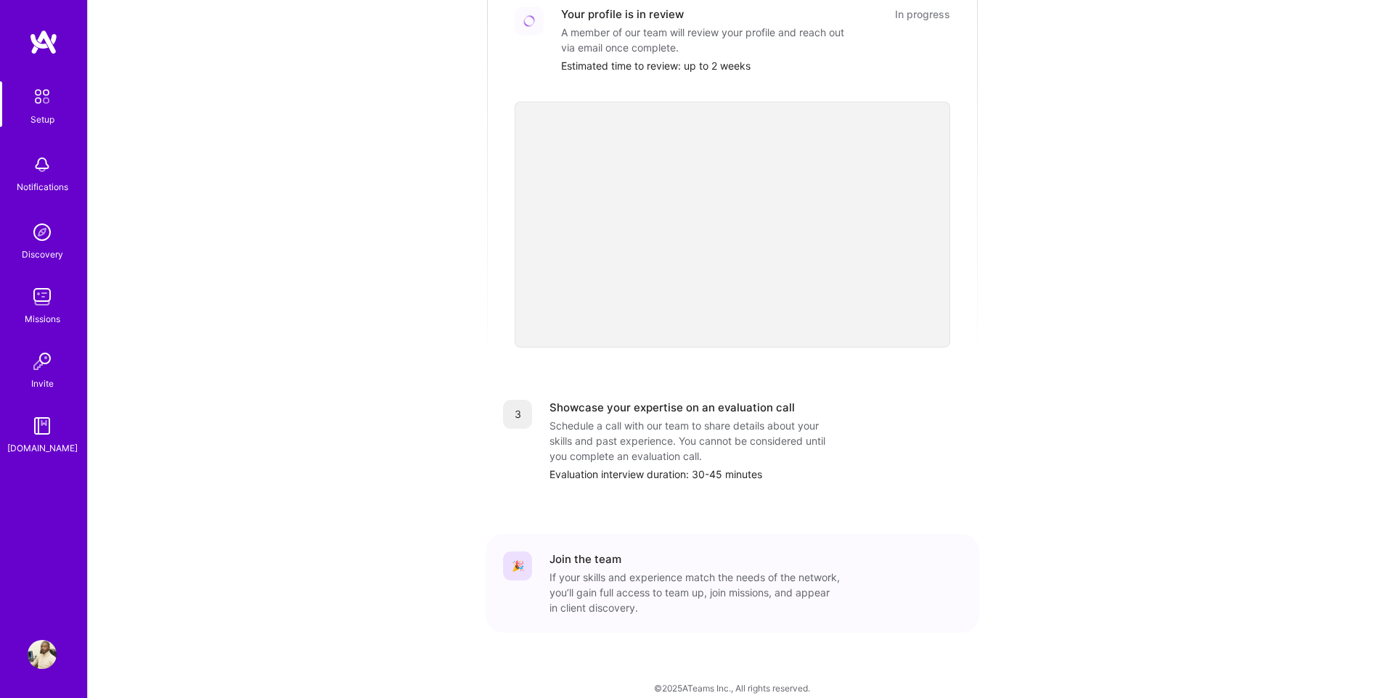 The height and width of the screenshot is (698, 1377). Describe the element at coordinates (42, 254) in the screenshot. I see `div: Discovery` at that location.